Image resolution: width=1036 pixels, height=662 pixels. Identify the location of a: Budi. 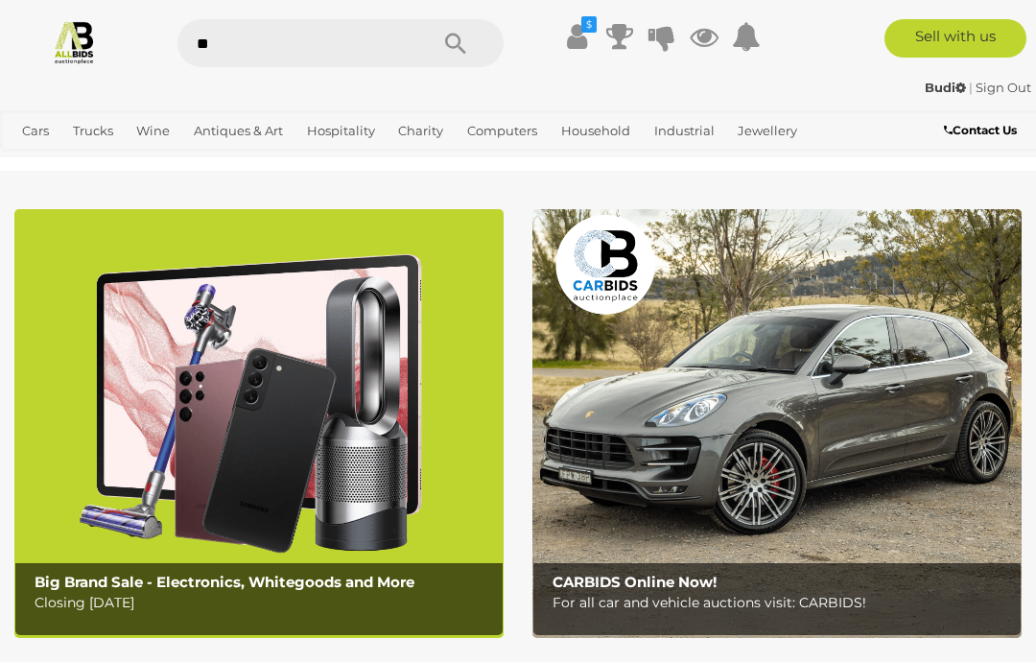
(947, 87).